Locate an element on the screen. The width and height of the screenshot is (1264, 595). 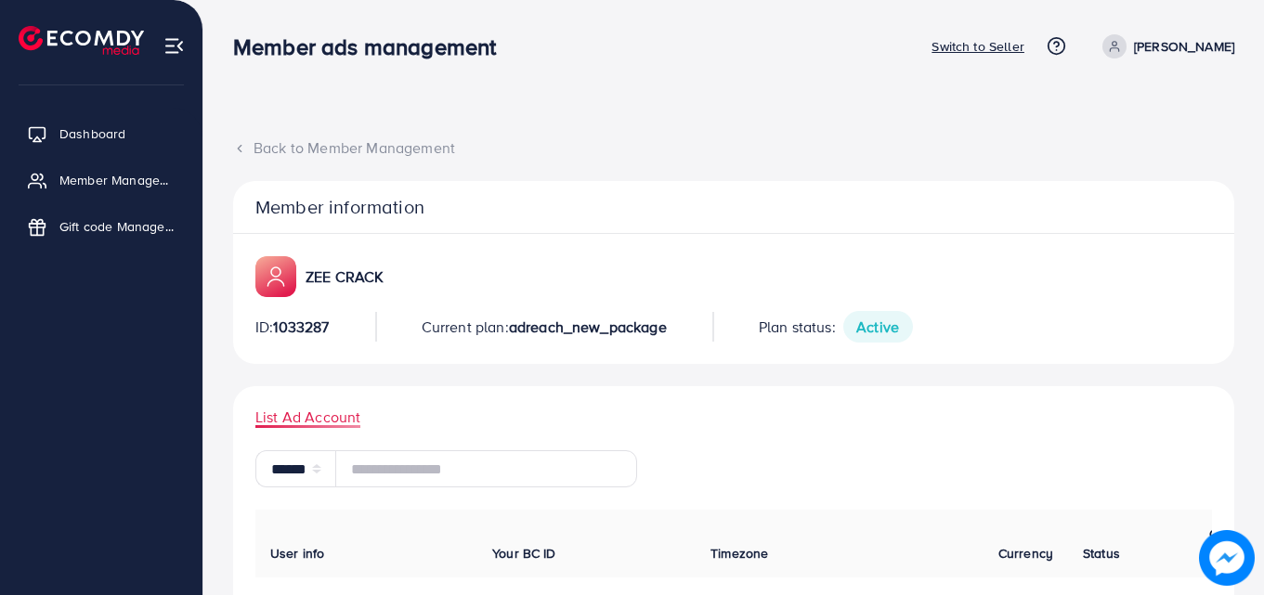
span: Your BC ID is located at coordinates (524, 553).